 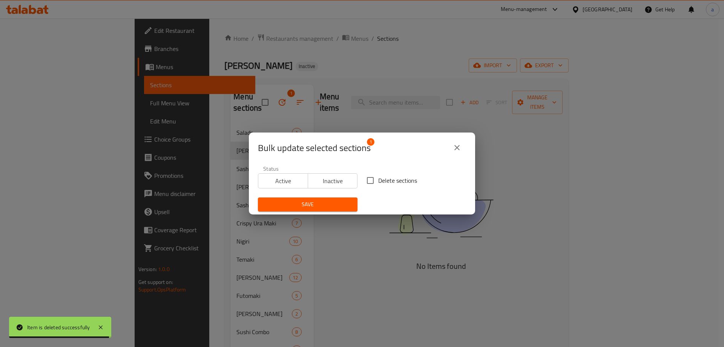 What do you see at coordinates (457, 147) in the screenshot?
I see `button: close` at bounding box center [457, 147].